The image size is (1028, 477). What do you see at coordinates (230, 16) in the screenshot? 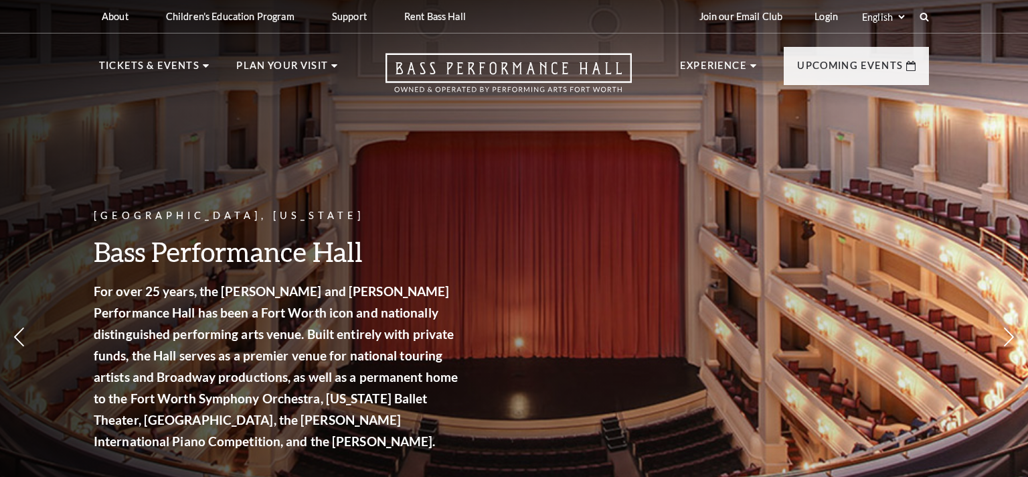
I see `p: Children's Education Program` at bounding box center [230, 16].